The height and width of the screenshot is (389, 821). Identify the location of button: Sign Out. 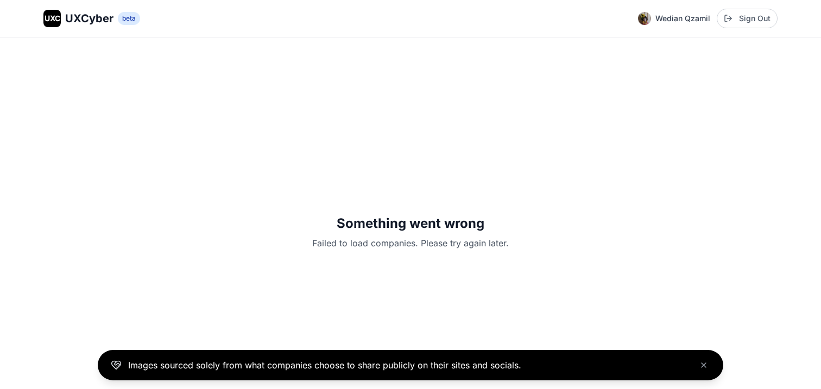
(747, 18).